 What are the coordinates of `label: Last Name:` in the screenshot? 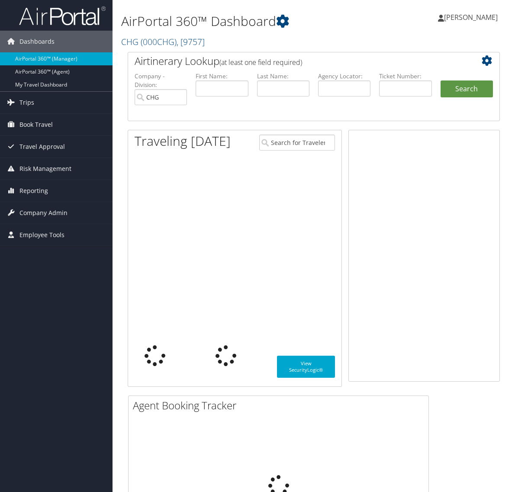 It's located at (283, 76).